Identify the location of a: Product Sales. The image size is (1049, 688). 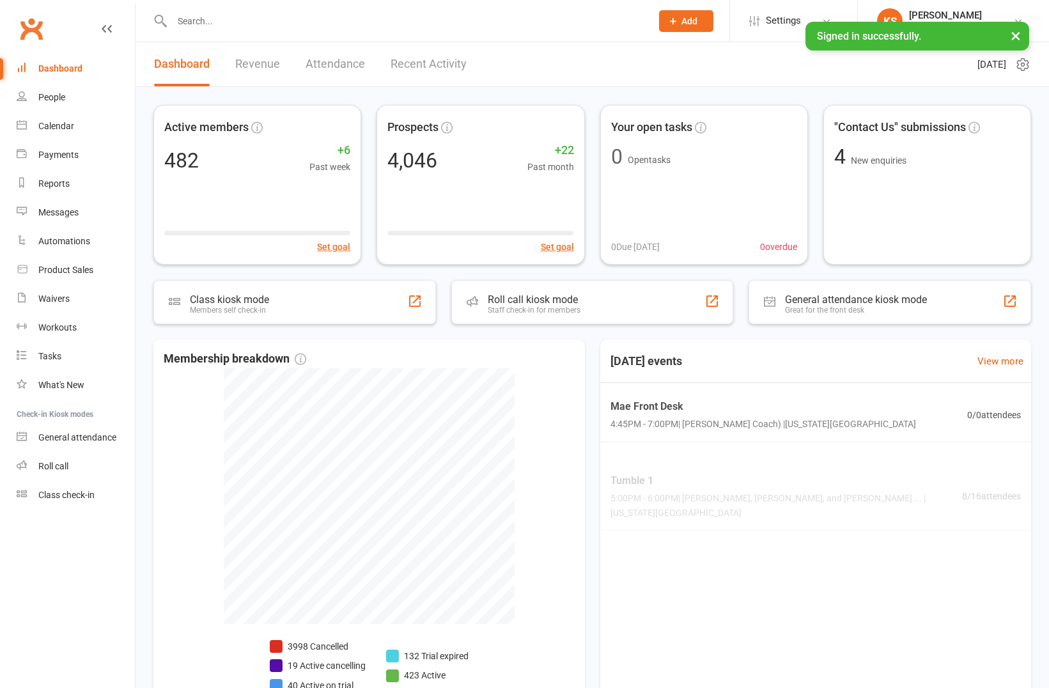
(75, 270).